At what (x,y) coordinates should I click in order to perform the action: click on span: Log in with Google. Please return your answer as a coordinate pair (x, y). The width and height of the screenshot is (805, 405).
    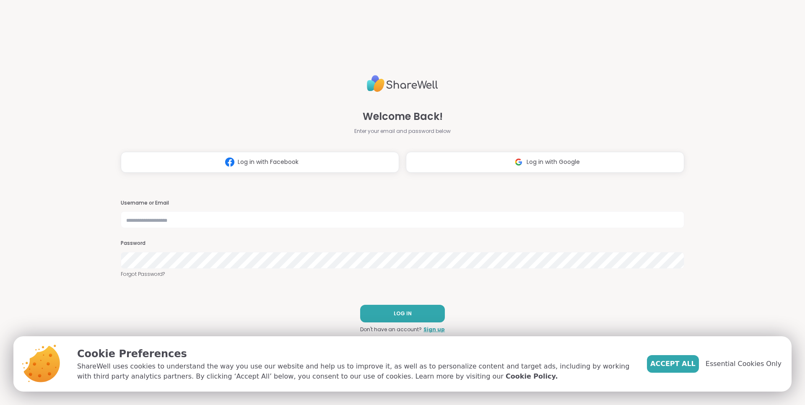
    Looking at the image, I should click on (553, 162).